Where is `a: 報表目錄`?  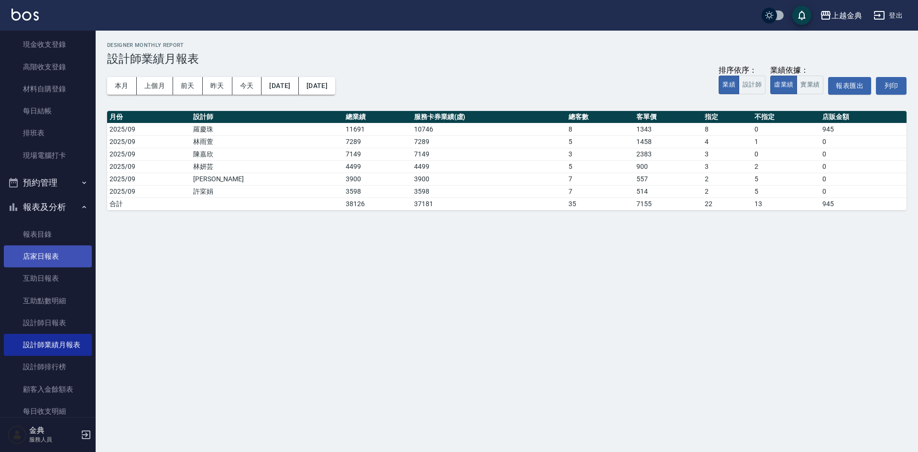 a: 報表目錄 is located at coordinates (48, 234).